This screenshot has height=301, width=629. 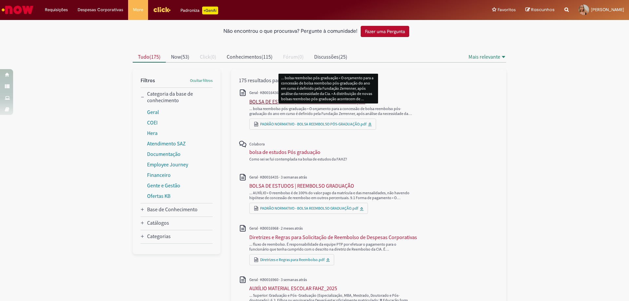 I want to click on span: More, so click(x=138, y=10).